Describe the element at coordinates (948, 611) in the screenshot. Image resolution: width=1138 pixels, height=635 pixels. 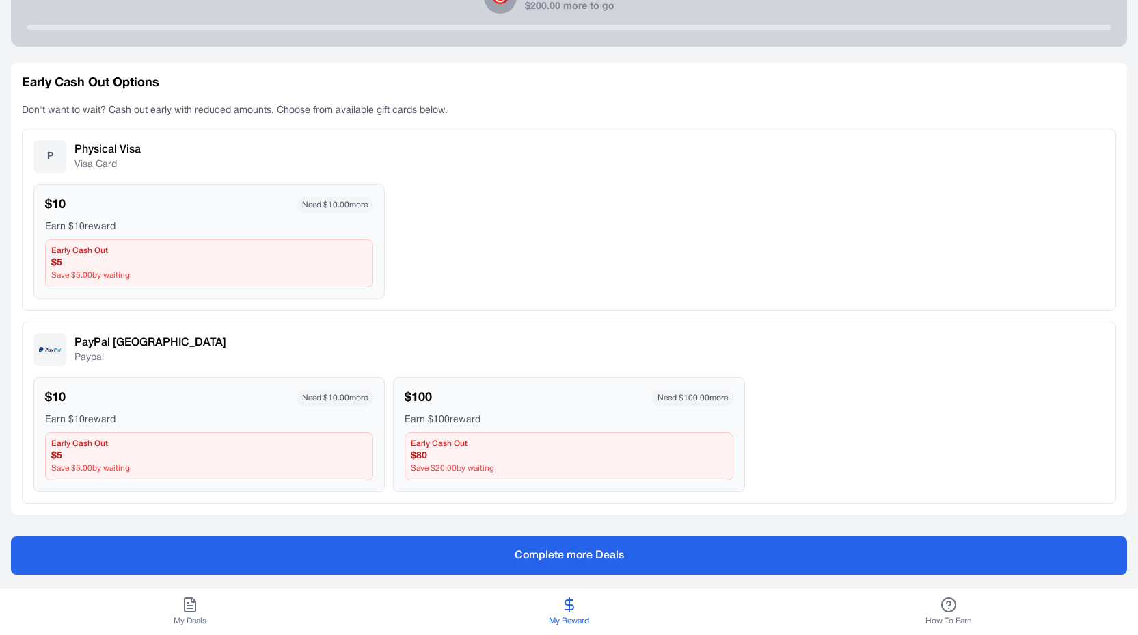
I see `button: How To Earn` at that location.